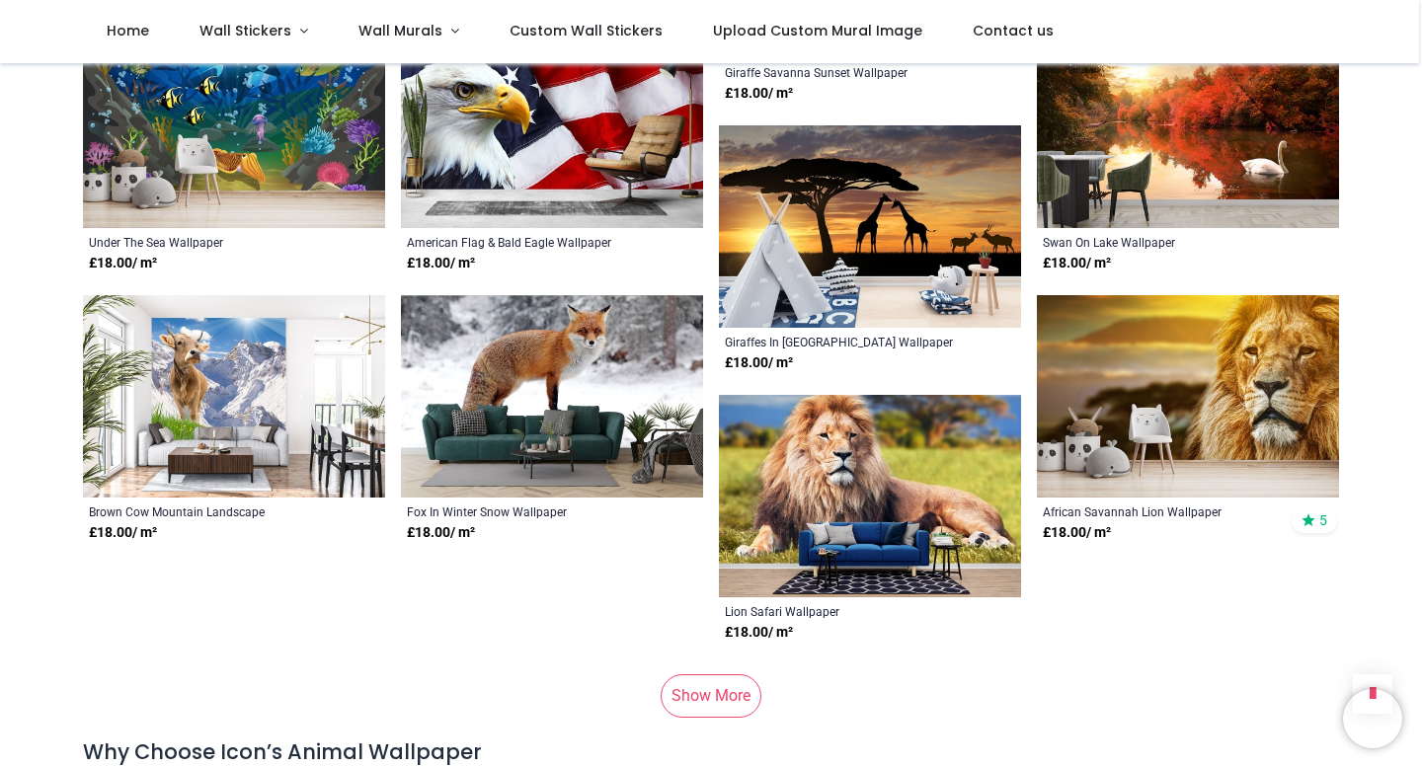 The height and width of the screenshot is (768, 1422). Describe the element at coordinates (1158, 511) in the screenshot. I see `div: African Savannah Lion Wallpaper` at that location.